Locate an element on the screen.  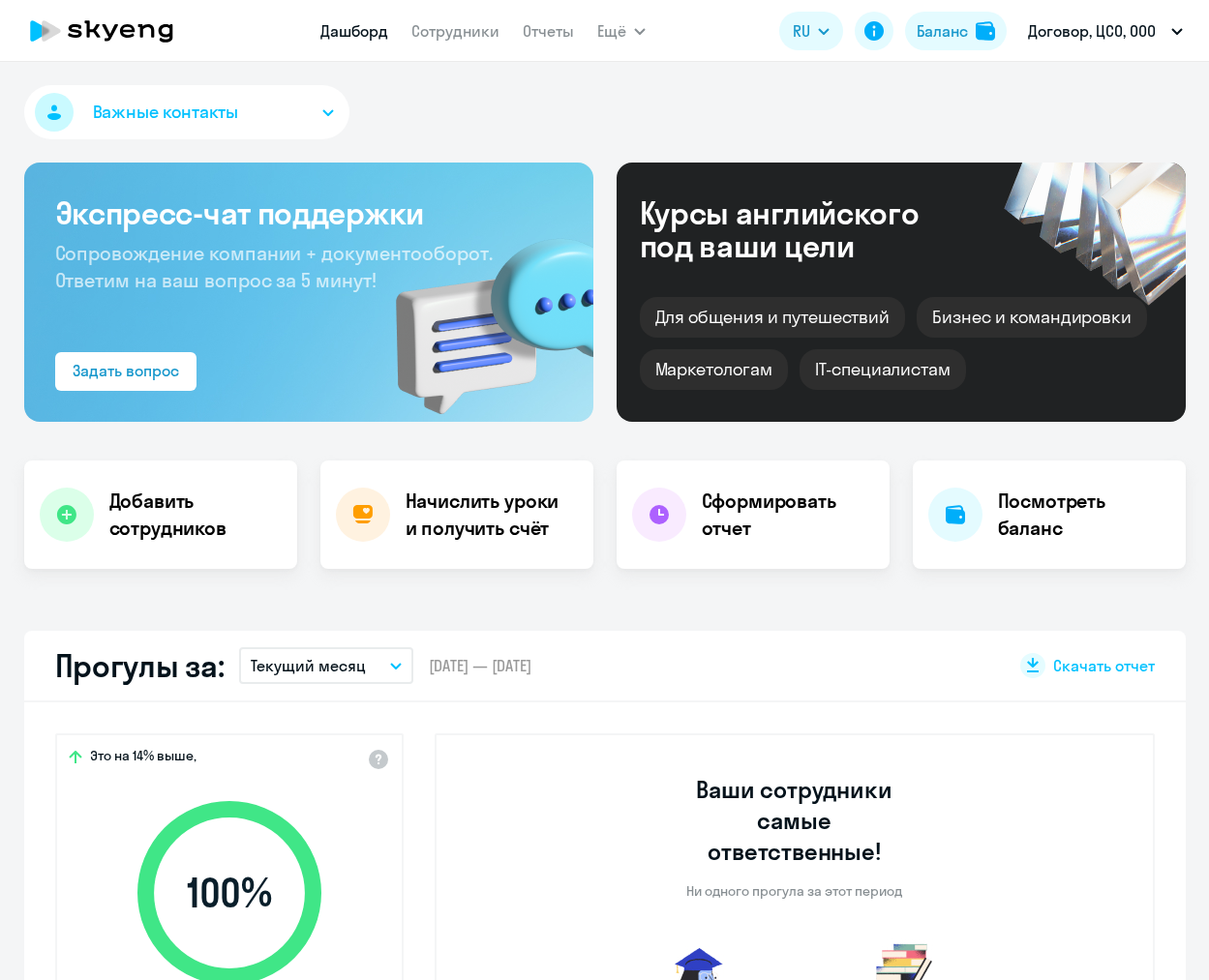
p: Договор, ЦСО, ООО is located at coordinates (1092, 31).